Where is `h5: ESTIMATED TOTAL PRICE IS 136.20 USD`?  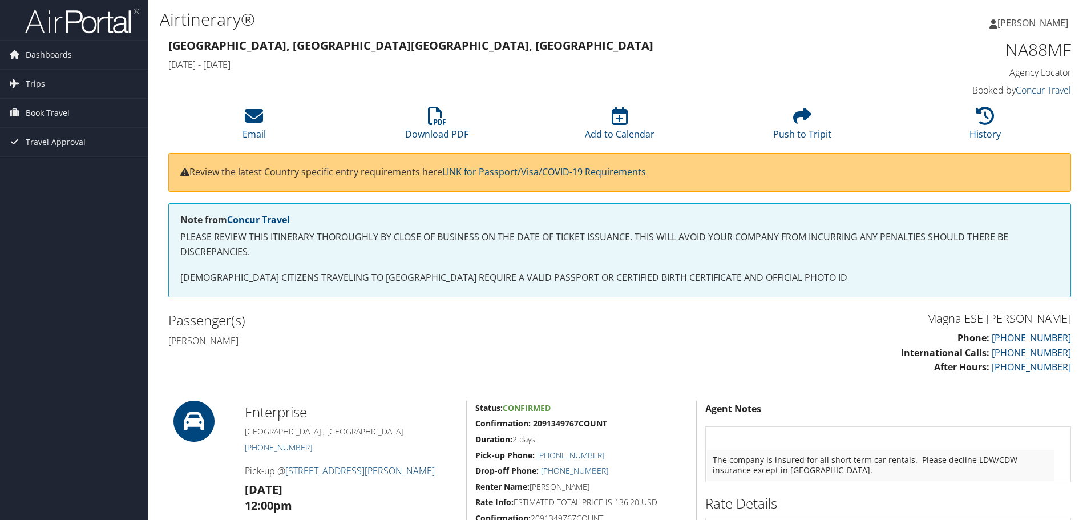
h5: ESTIMATED TOTAL PRICE IS 136.20 USD is located at coordinates (582, 502).